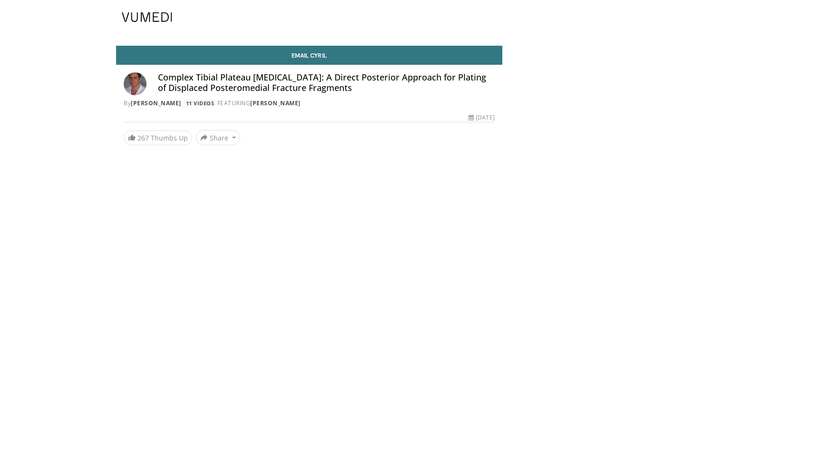 The height and width of the screenshot is (461, 822). Describe the element at coordinates (147, 17) in the screenshot. I see `img: VuMedi Logo` at that location.